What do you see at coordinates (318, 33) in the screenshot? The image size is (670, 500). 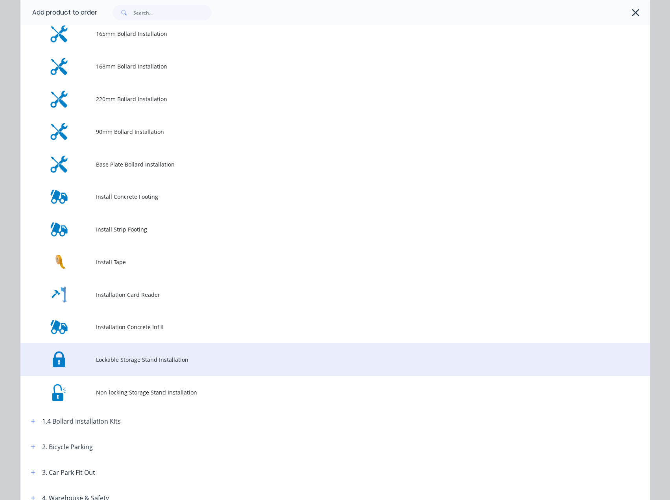 I see `span: 165mm Bollard Installation` at bounding box center [318, 33].